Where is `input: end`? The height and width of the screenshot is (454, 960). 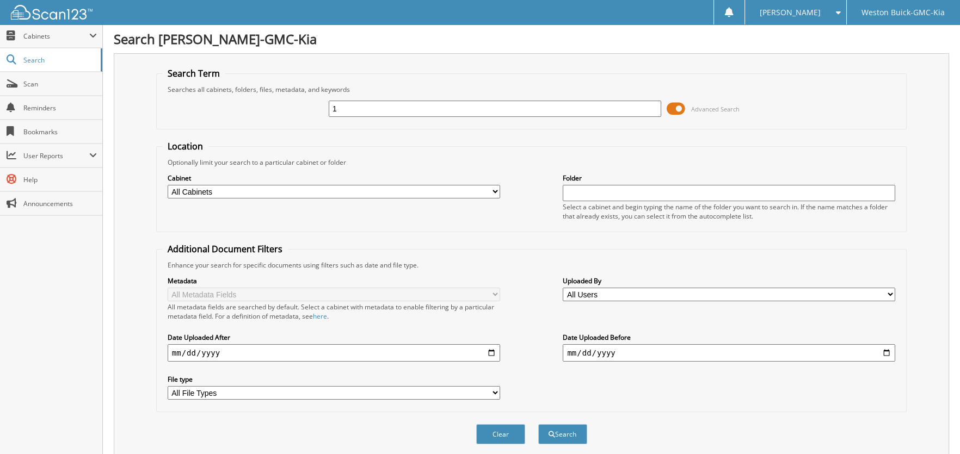
input: end is located at coordinates (729, 353).